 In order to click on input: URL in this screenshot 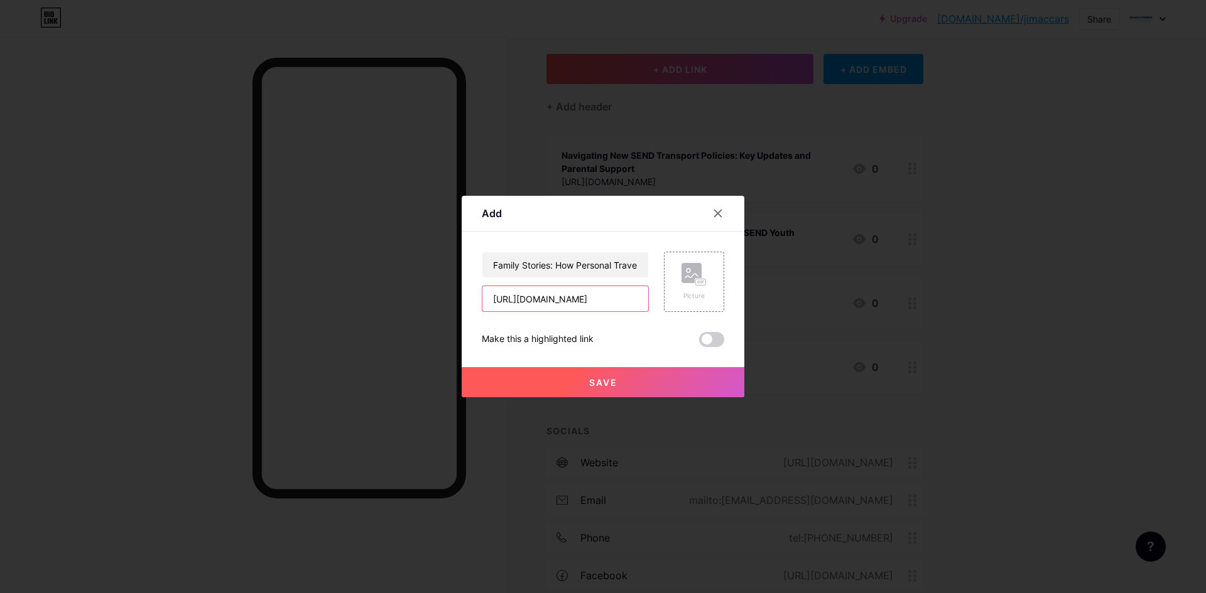, I will do `click(565, 299)`.